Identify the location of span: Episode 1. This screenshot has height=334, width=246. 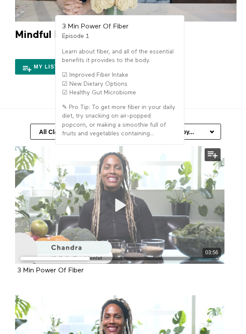
(75, 36).